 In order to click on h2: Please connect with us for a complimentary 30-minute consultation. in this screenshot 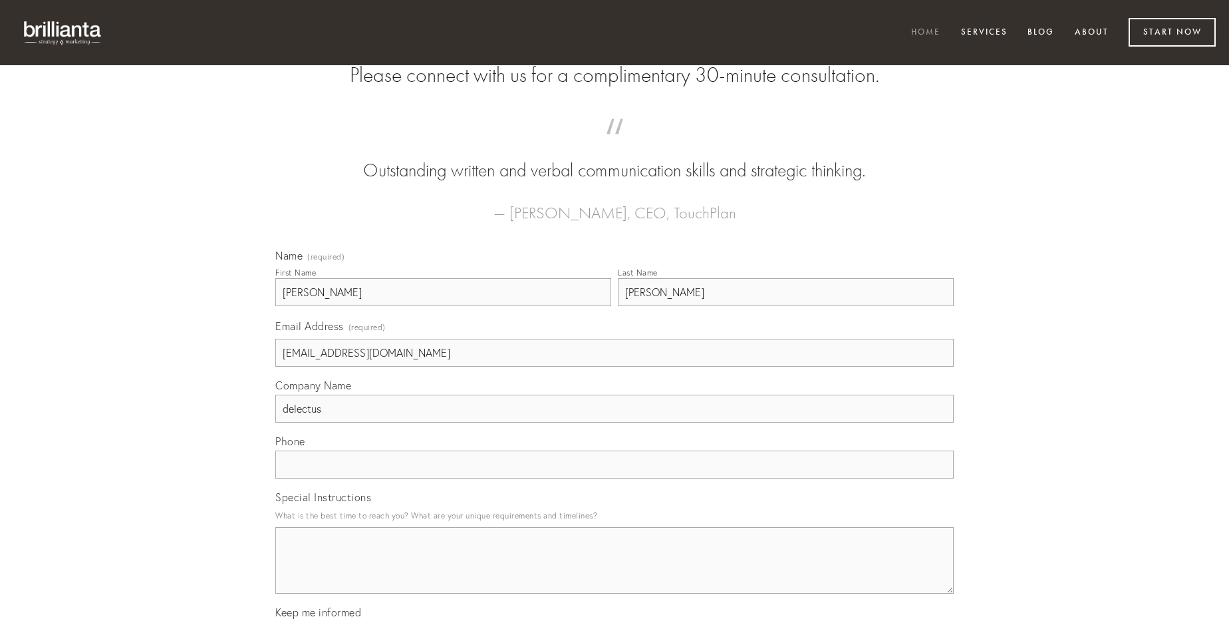, I will do `click(615, 75)`.